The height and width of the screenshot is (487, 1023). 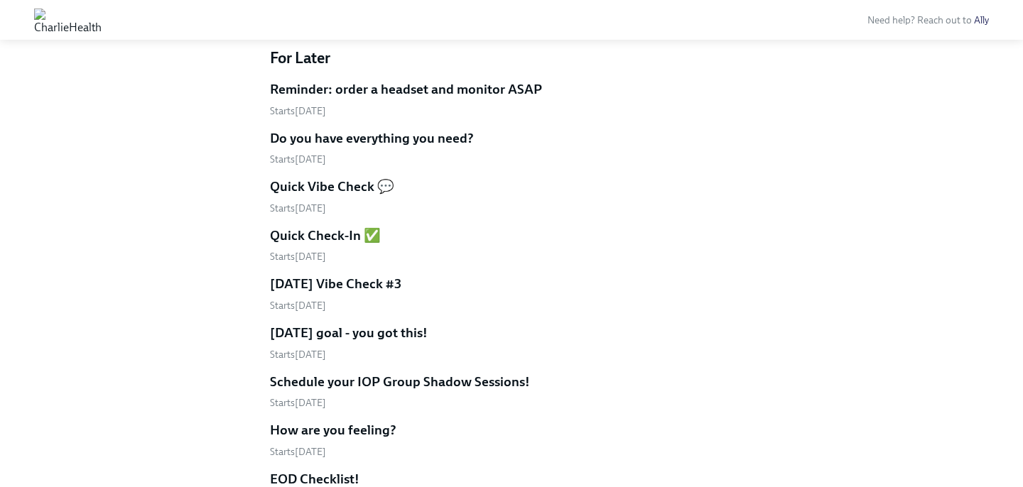 I want to click on h5: Do you have everything you need?, so click(x=372, y=139).